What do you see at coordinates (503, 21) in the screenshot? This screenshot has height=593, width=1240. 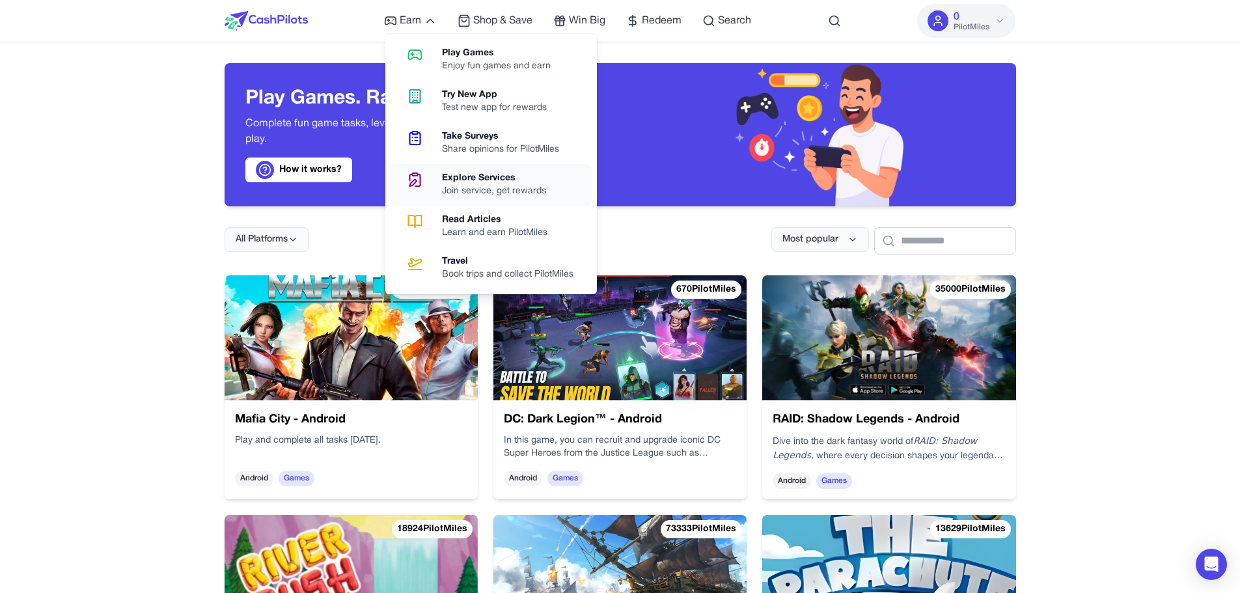 I see `span: Shop & Save` at bounding box center [503, 21].